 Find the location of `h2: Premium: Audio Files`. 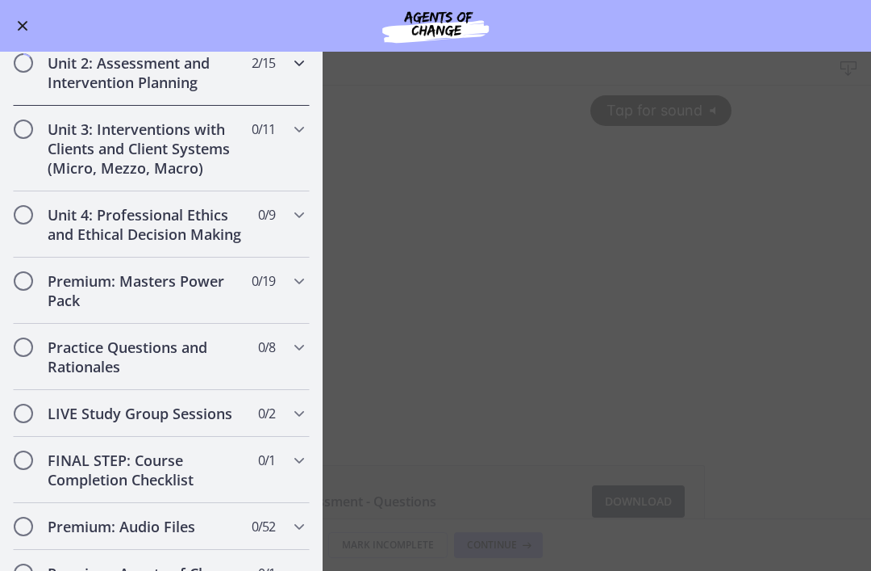

h2: Premium: Audio Files is located at coordinates (146, 526).